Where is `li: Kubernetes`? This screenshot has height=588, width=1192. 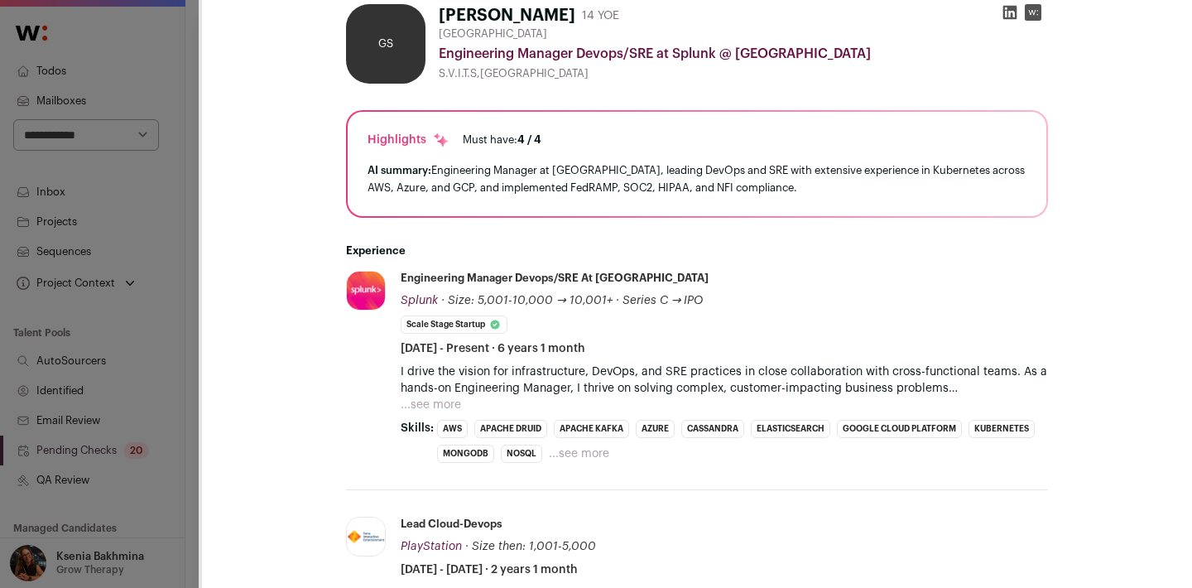
li: Kubernetes is located at coordinates (1002, 429).